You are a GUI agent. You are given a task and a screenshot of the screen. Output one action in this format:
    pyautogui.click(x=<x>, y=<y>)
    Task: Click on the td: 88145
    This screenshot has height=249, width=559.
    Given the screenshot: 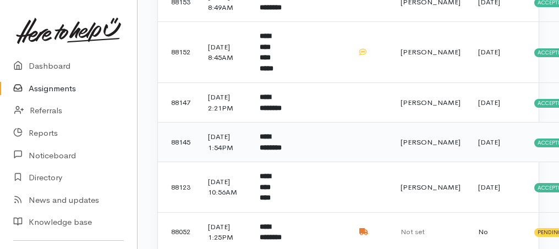 What is the action you would take?
    pyautogui.click(x=178, y=143)
    